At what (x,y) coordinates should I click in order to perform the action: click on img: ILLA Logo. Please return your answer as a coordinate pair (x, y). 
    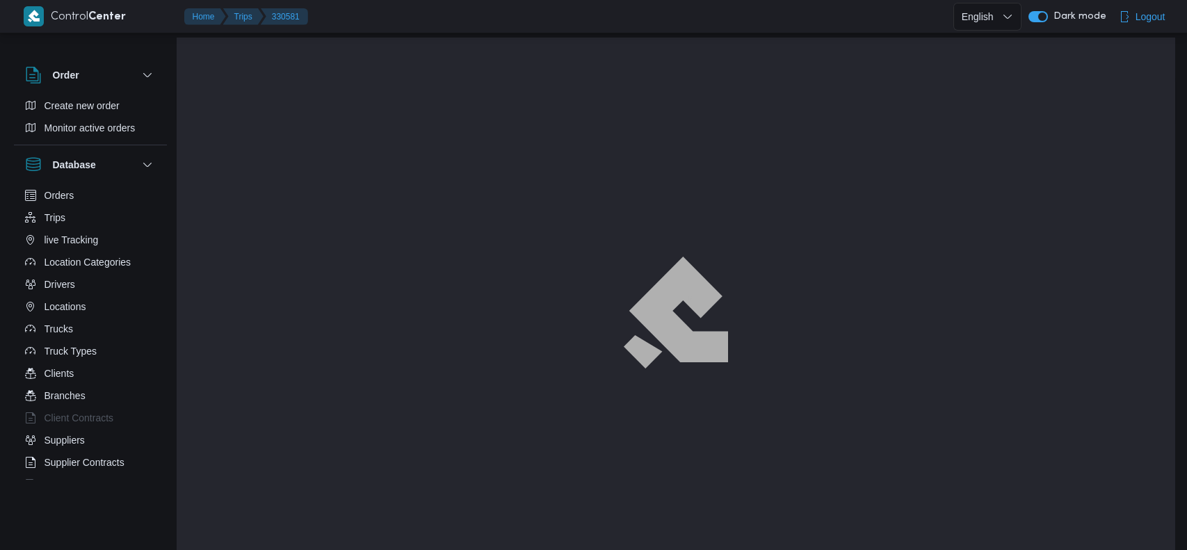
    Looking at the image, I should click on (675, 312).